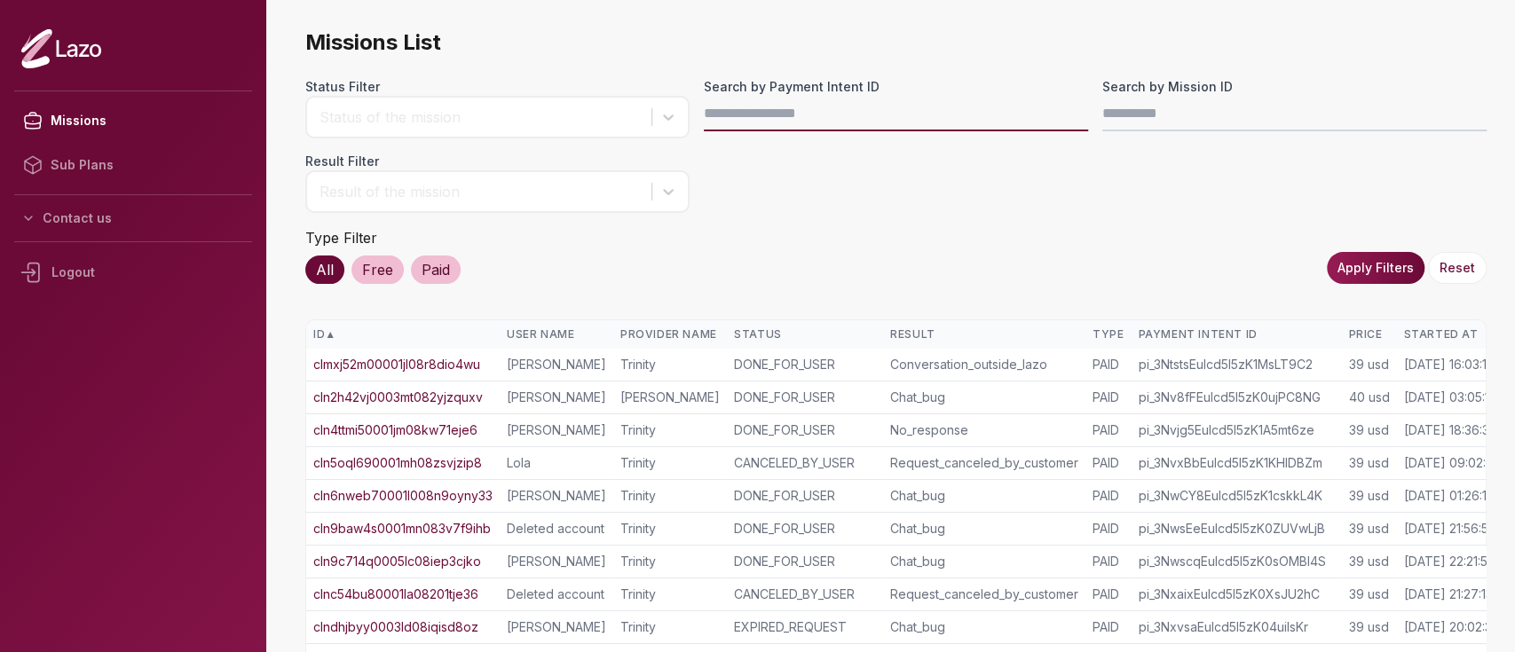 The image size is (1515, 652). What do you see at coordinates (481, 117) in the screenshot?
I see `div: Status of the mission` at bounding box center [481, 117].